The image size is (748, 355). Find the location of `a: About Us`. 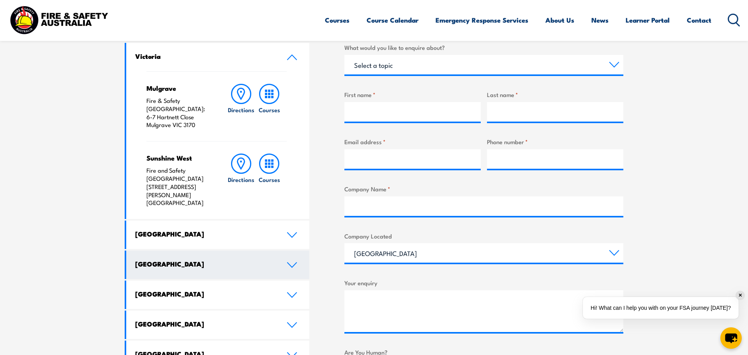

a: About Us is located at coordinates (560, 20).